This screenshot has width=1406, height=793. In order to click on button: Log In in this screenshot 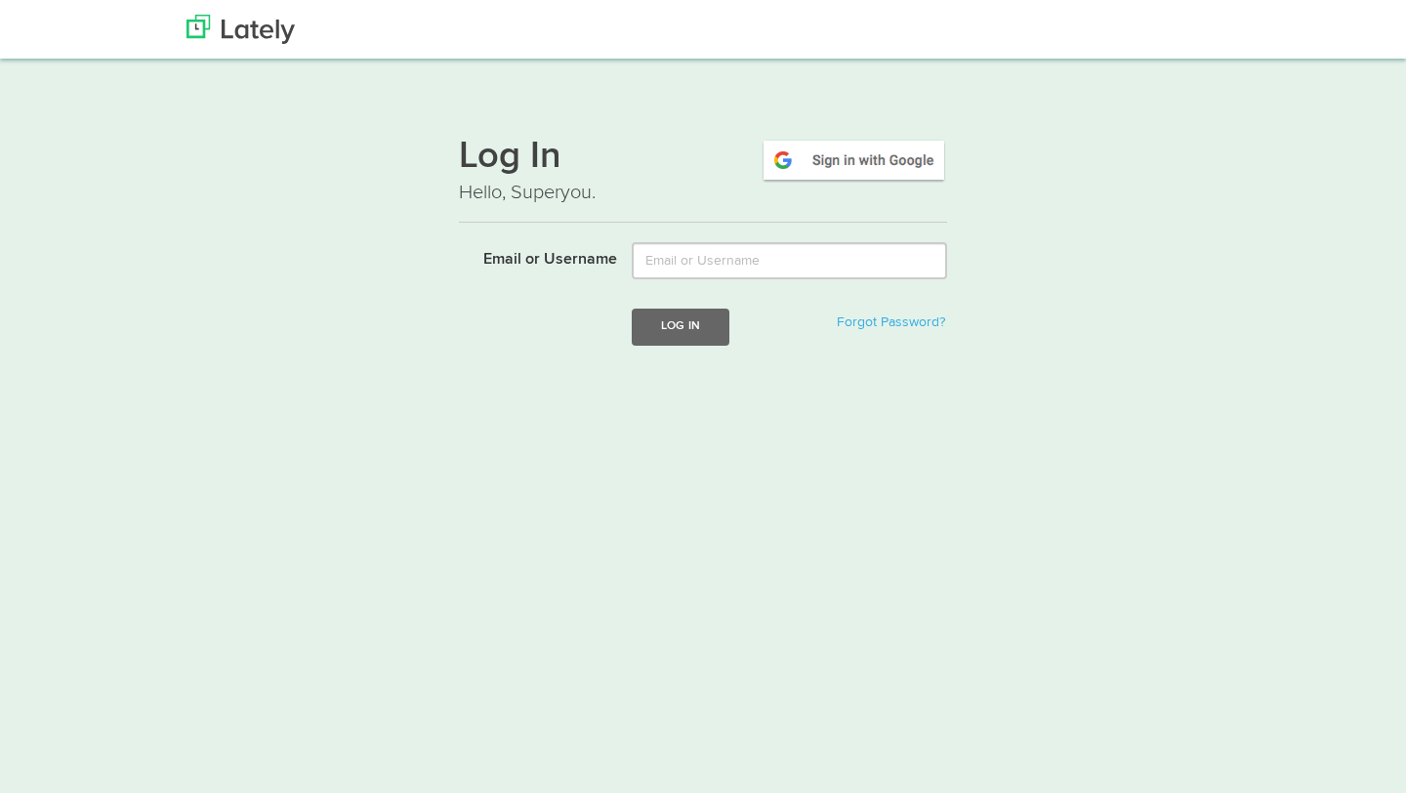, I will do `click(680, 326)`.